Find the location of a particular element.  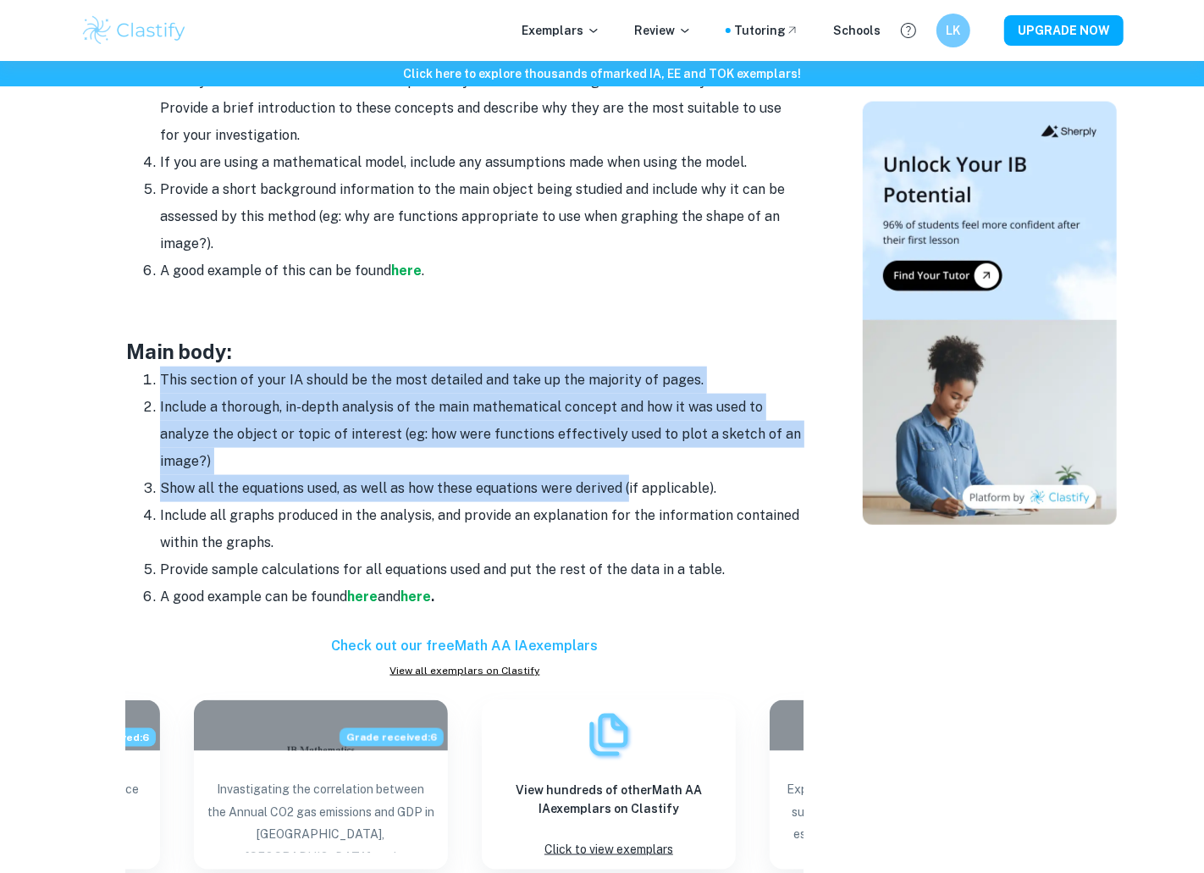

h6: LK is located at coordinates (953, 30).